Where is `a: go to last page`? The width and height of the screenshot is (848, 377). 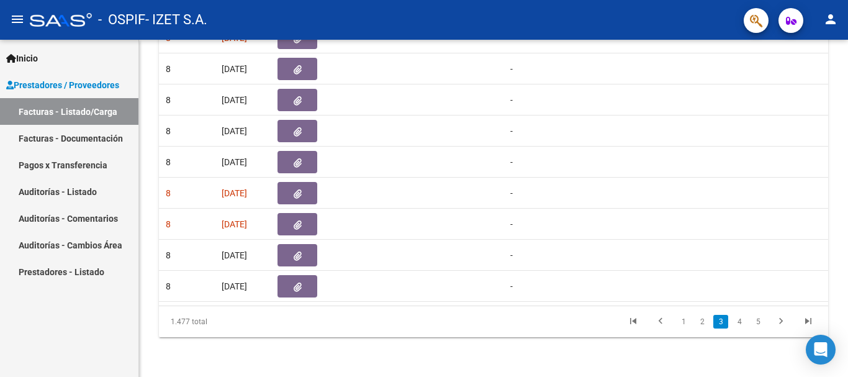 a: go to last page is located at coordinates (808, 322).